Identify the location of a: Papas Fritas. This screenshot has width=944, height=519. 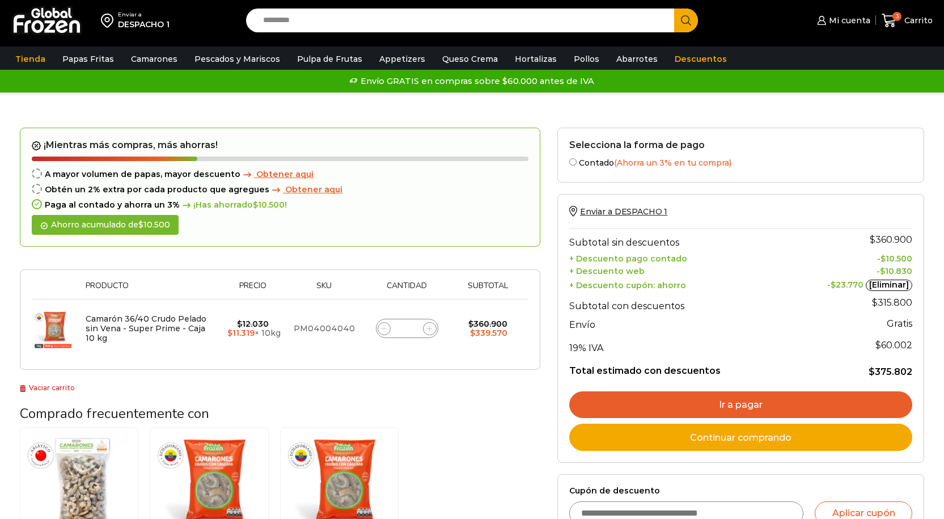
(88, 59).